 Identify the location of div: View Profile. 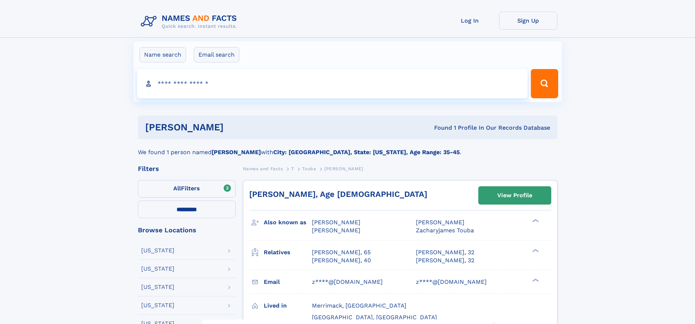
(515, 195).